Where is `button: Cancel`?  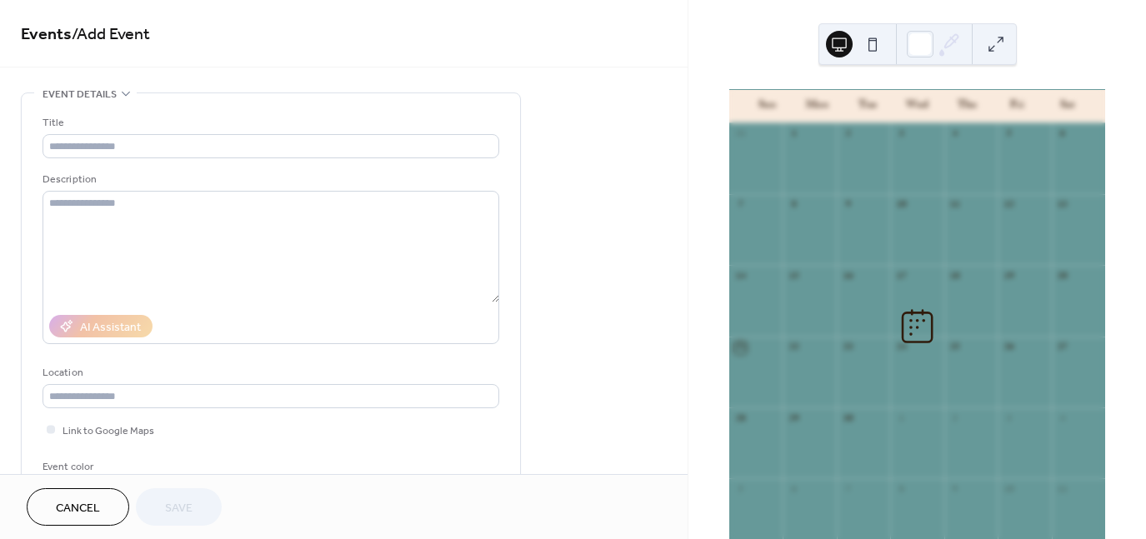
button: Cancel is located at coordinates (78, 507).